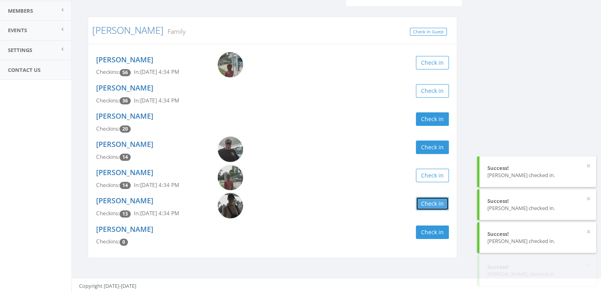 This screenshot has height=293, width=601. Describe the element at coordinates (230, 65) in the screenshot. I see `img: Everly_Osborne.png` at that location.